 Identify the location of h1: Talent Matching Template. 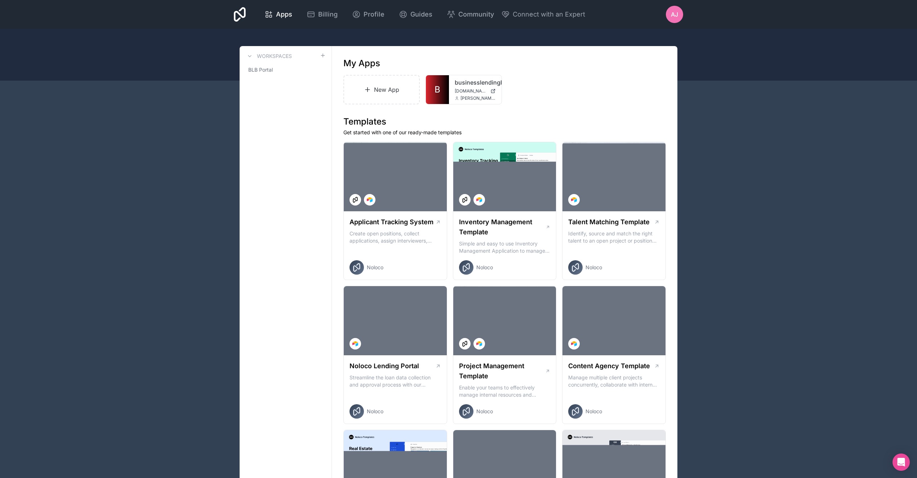
(609, 222).